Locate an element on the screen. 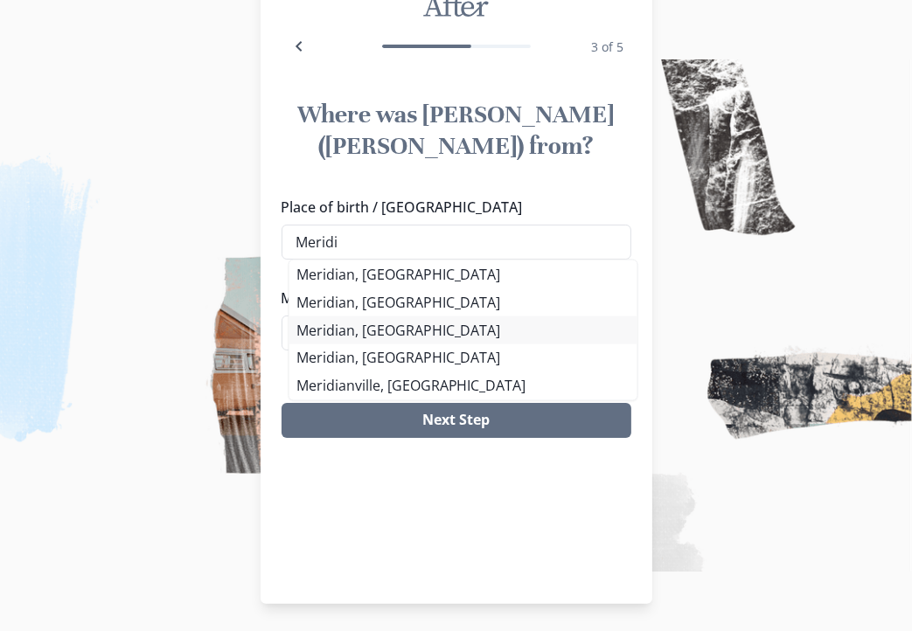 The image size is (912, 631). button: Back is located at coordinates (299, 46).